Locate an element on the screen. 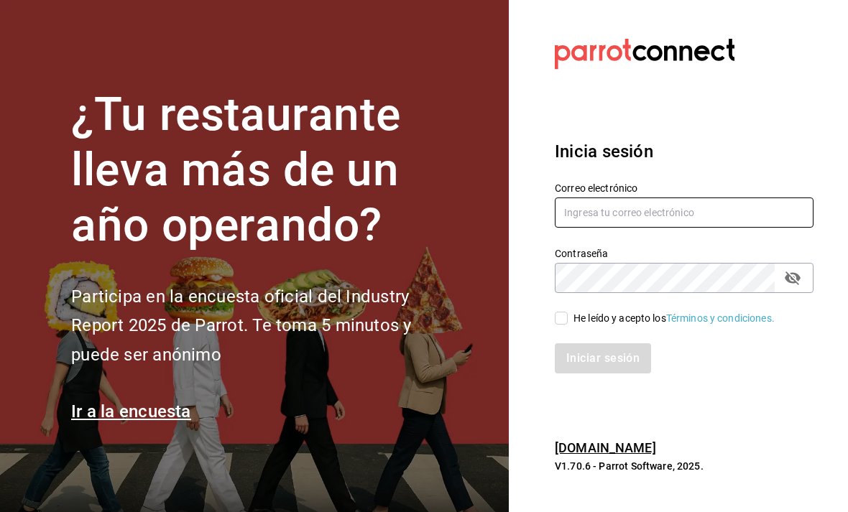  a: Ir a la encuesta is located at coordinates (131, 412).